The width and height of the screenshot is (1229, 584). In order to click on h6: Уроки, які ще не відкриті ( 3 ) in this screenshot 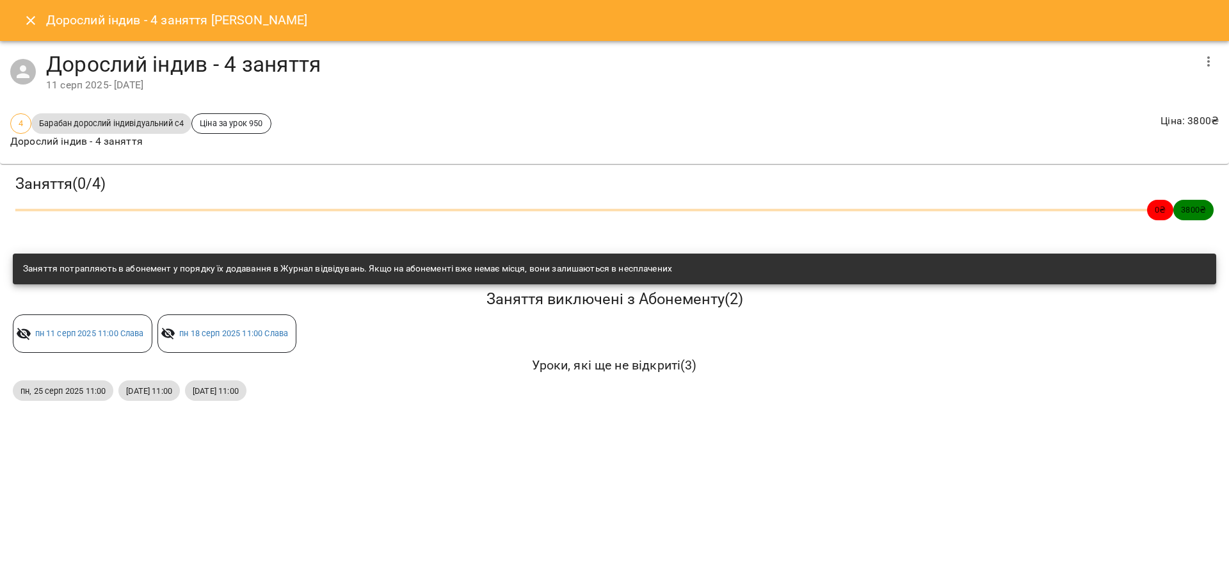, I will do `click(615, 365)`.